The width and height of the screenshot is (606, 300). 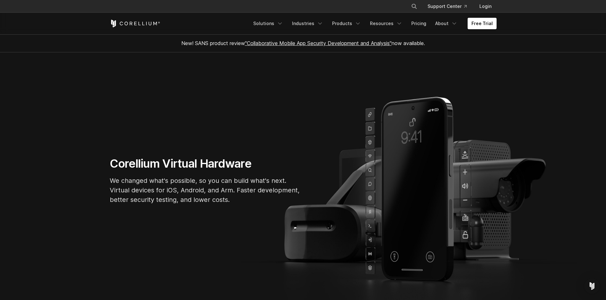 What do you see at coordinates (418, 24) in the screenshot?
I see `a: Pricing` at bounding box center [418, 24].